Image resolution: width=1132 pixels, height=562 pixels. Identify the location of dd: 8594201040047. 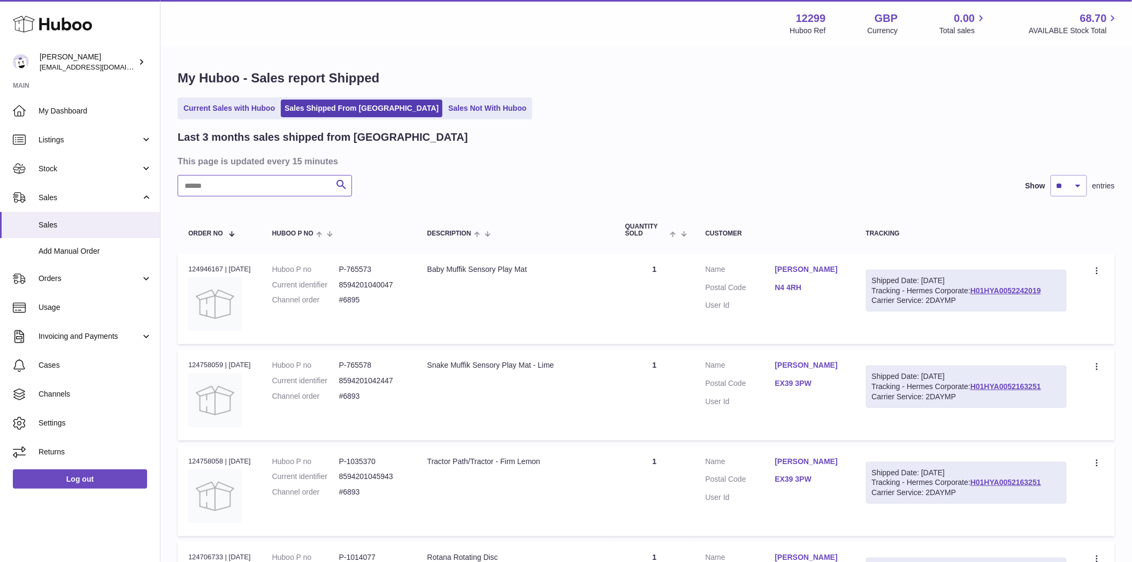
(372, 285).